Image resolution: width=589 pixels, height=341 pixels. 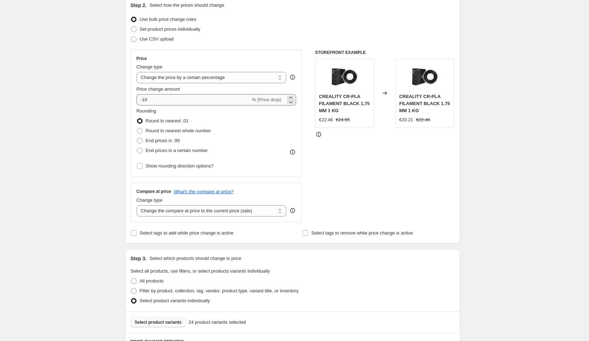 What do you see at coordinates (168, 19) in the screenshot?
I see `span: Use bulk price change rules` at bounding box center [168, 19].